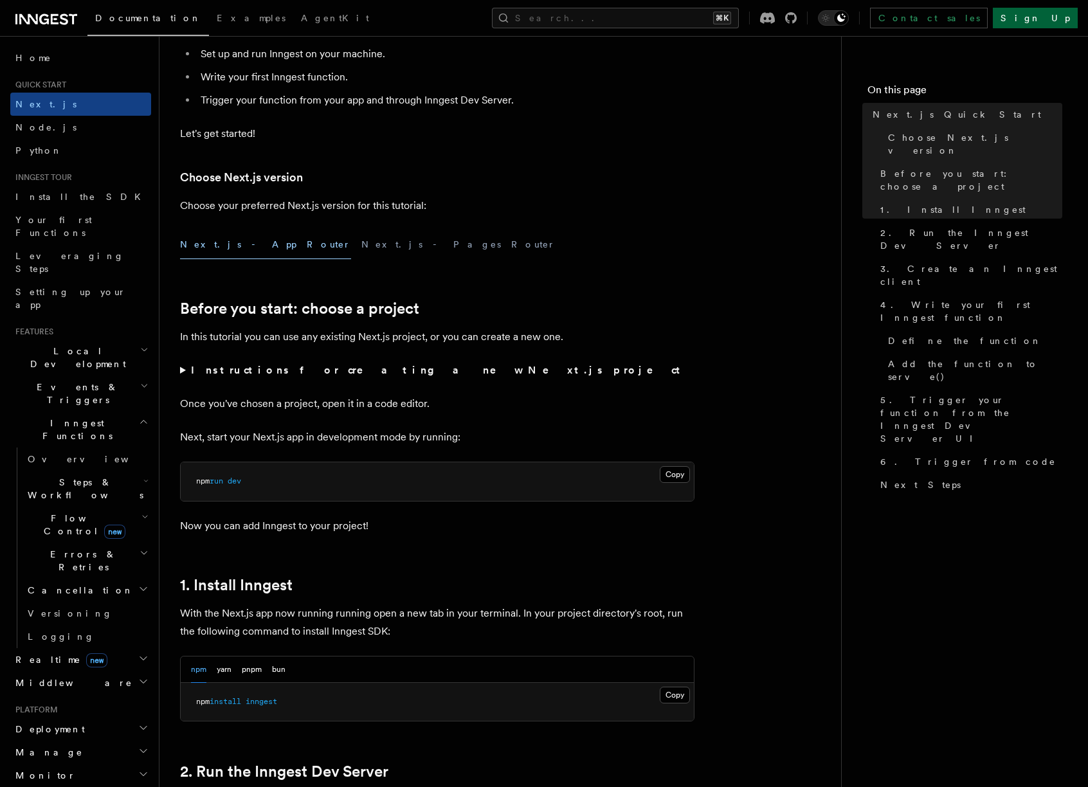 Image resolution: width=1088 pixels, height=787 pixels. Describe the element at coordinates (81, 561) in the screenshot. I see `span: Errors & Retries` at that location.